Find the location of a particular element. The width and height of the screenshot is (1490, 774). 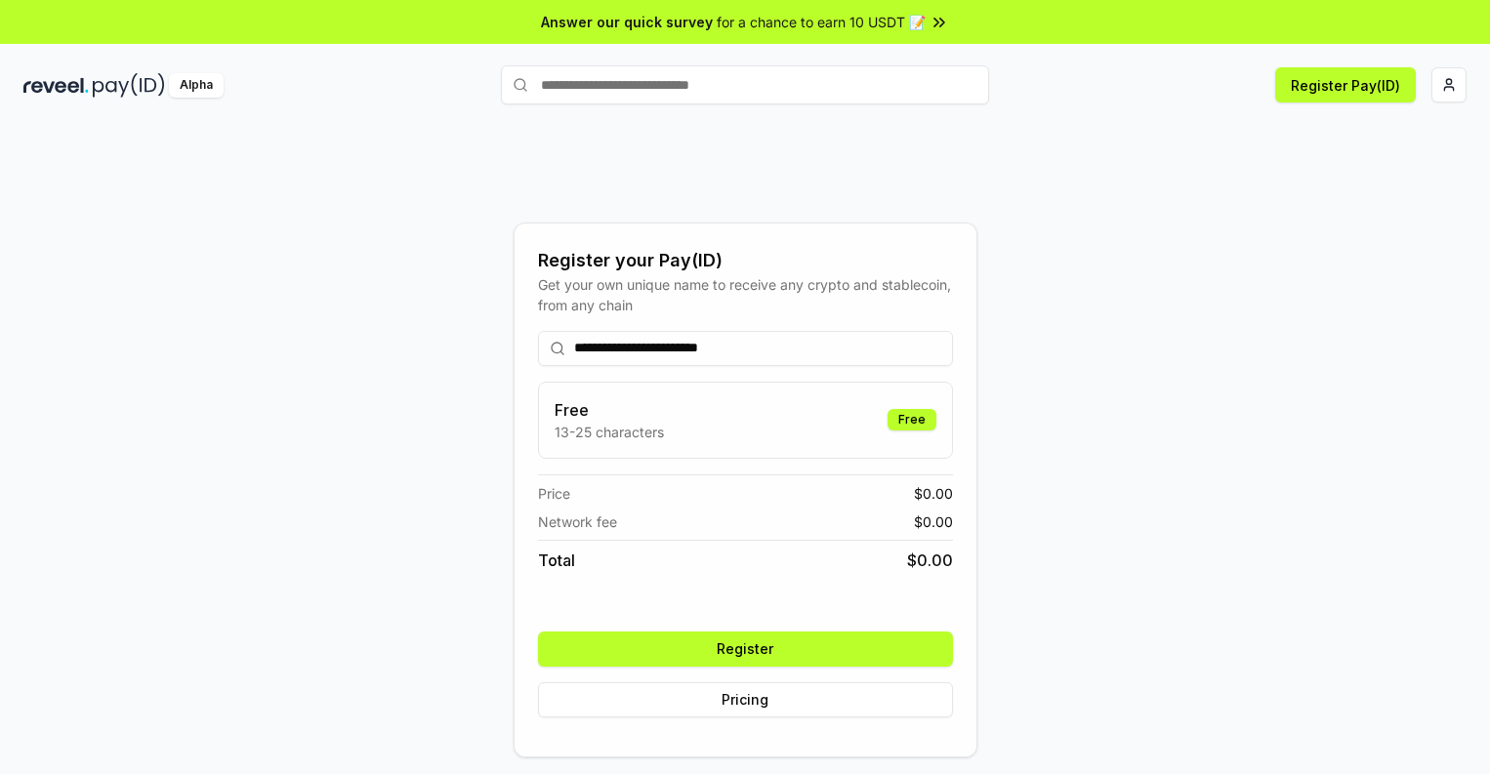

button: Pricing is located at coordinates (745, 700).